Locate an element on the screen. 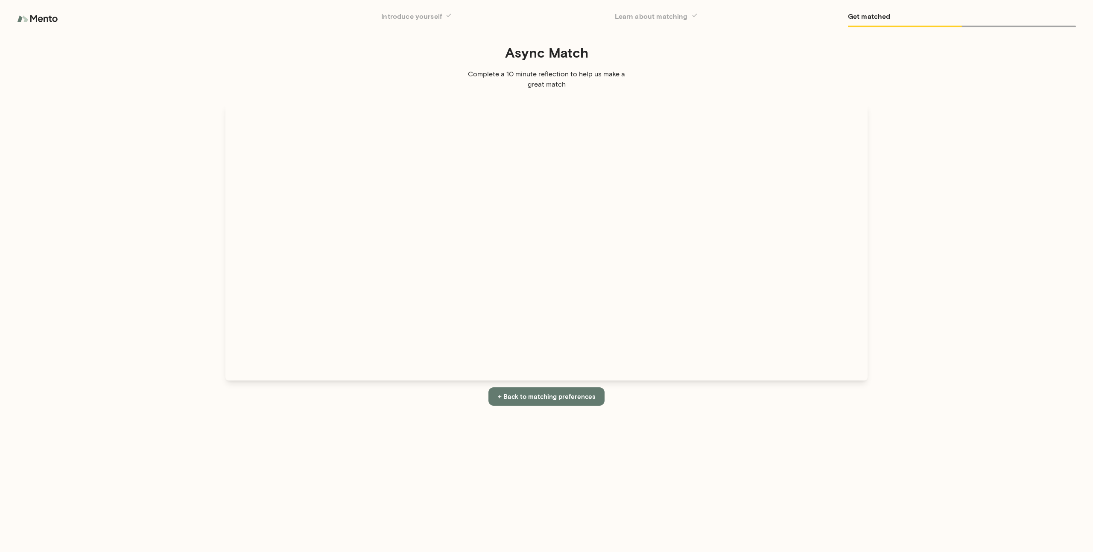 This screenshot has height=552, width=1093. button: ← Back to matching preferences is located at coordinates (546, 397).